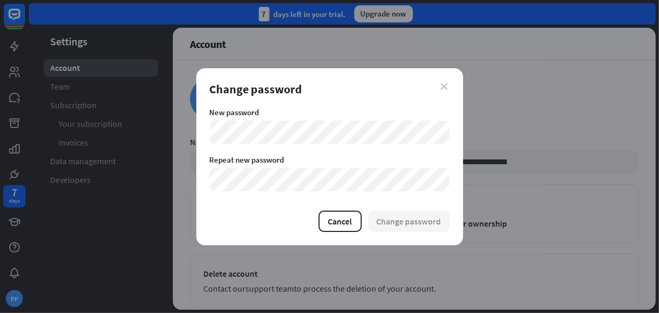 Image resolution: width=659 pixels, height=313 pixels. Describe the element at coordinates (409, 221) in the screenshot. I see `button: Change password` at that location.